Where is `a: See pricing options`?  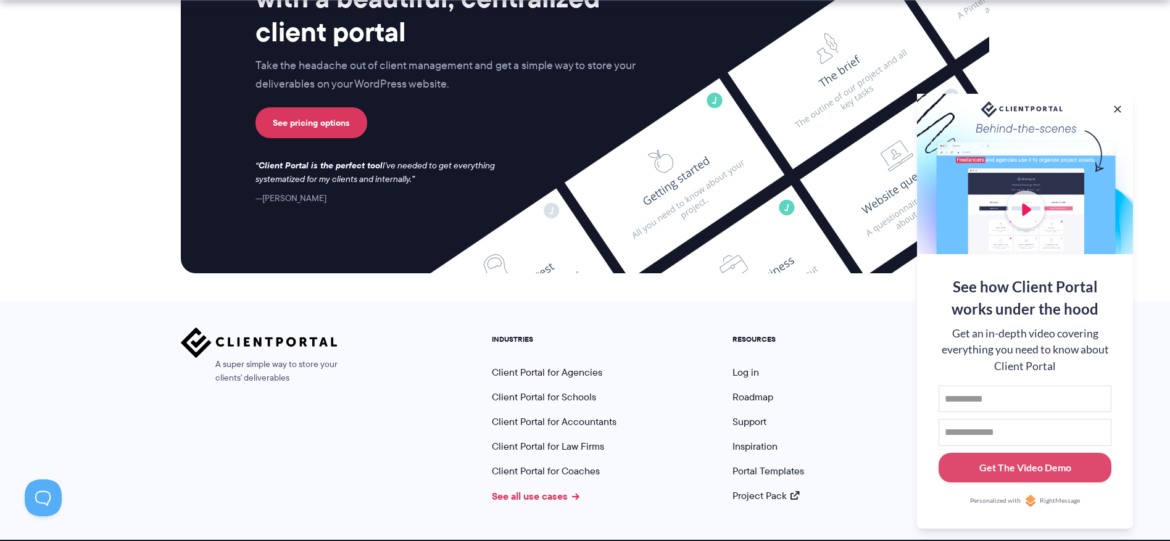
a: See pricing options is located at coordinates (311, 123).